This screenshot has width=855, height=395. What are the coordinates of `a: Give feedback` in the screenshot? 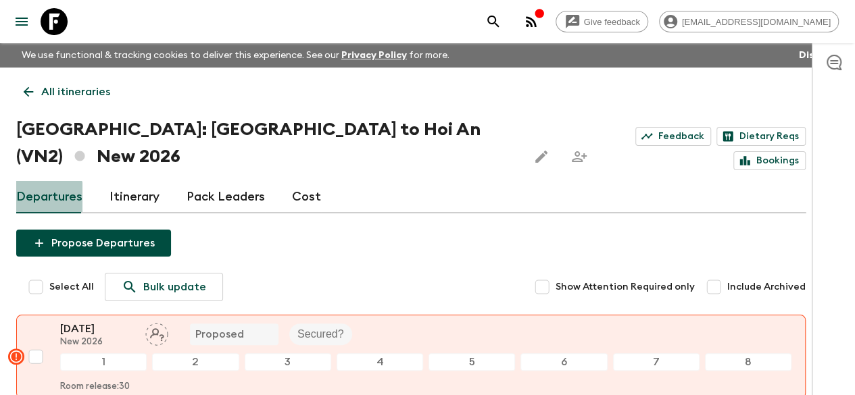 It's located at (602, 22).